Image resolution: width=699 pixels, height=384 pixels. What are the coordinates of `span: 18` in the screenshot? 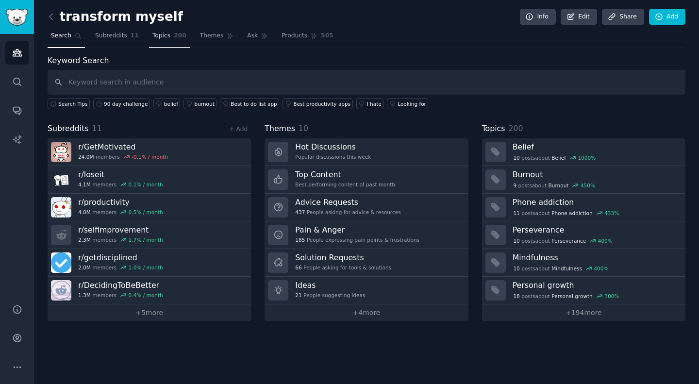 It's located at (516, 296).